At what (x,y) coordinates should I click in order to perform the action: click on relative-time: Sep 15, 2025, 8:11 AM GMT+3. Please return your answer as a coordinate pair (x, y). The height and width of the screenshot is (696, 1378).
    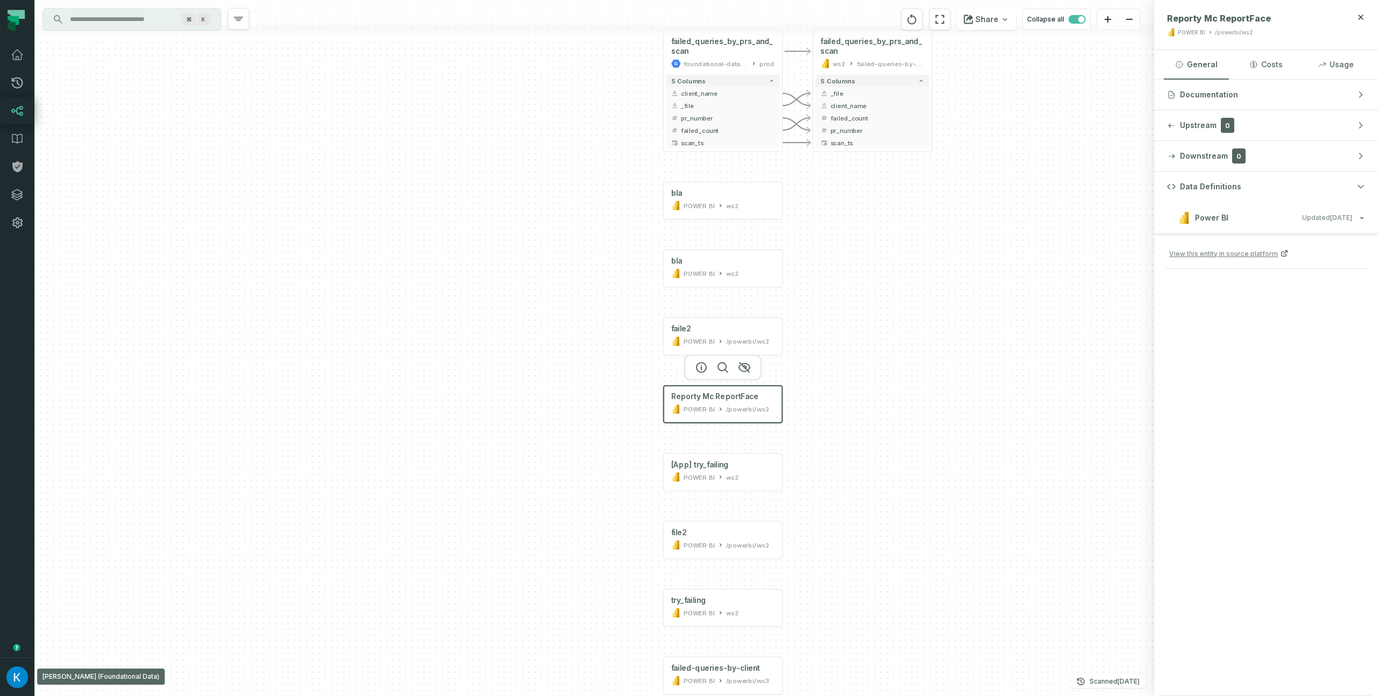
    Looking at the image, I should click on (1128, 681).